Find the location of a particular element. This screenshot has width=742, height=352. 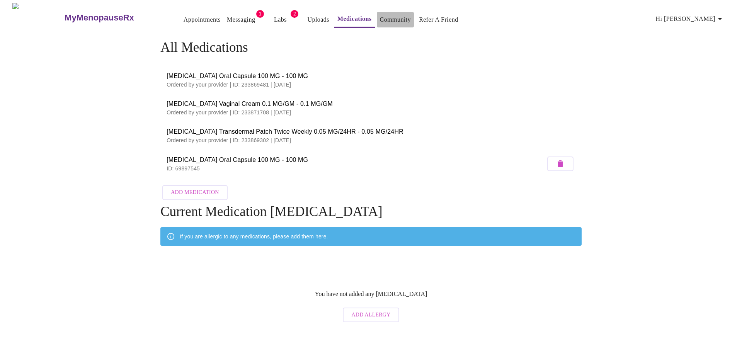

button: Appointments is located at coordinates (202, 20).